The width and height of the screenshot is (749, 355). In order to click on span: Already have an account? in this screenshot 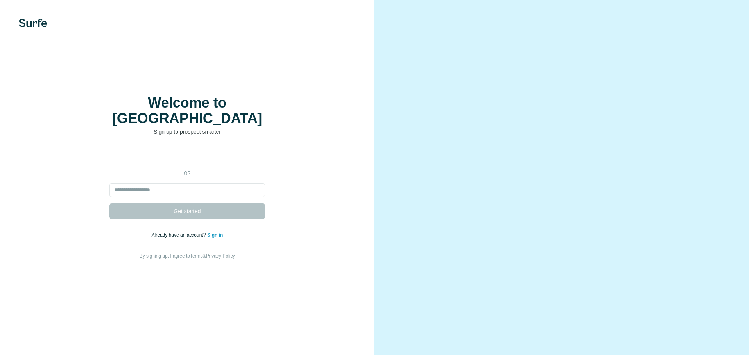, I will do `click(179, 235)`.